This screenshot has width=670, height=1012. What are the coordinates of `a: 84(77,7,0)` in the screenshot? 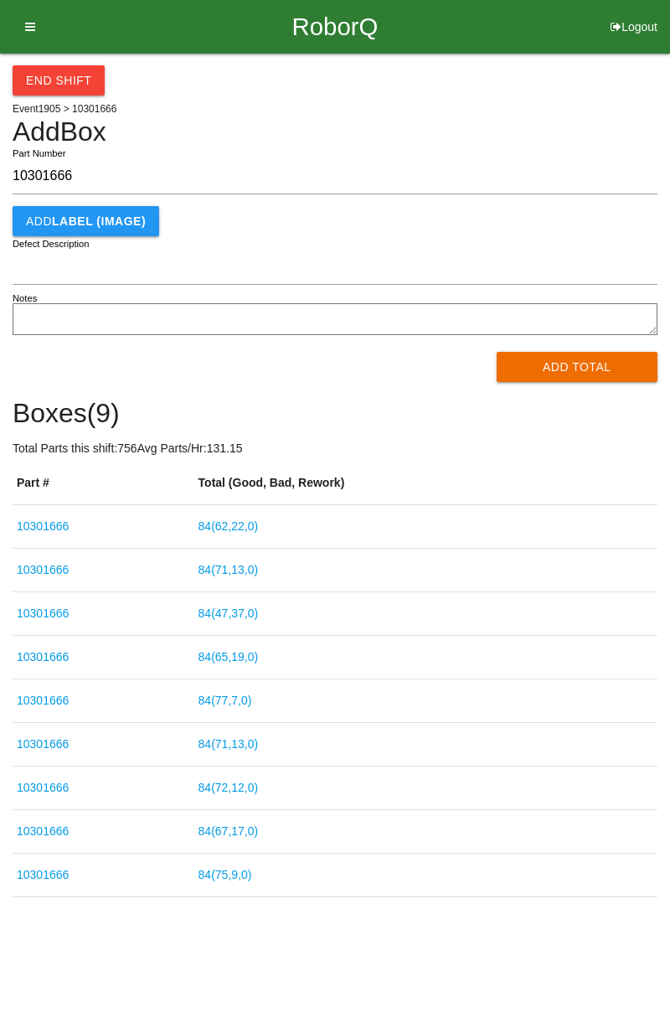 It's located at (225, 701).